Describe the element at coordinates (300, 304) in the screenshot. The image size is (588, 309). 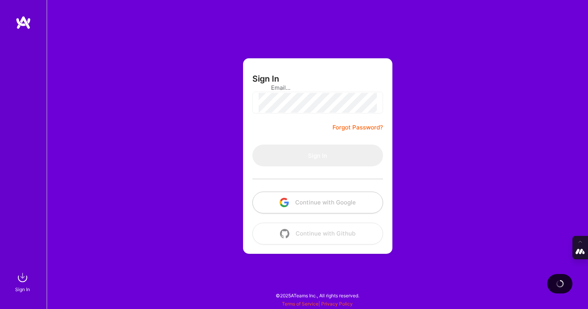
I see `a: Terms of Service` at that location.